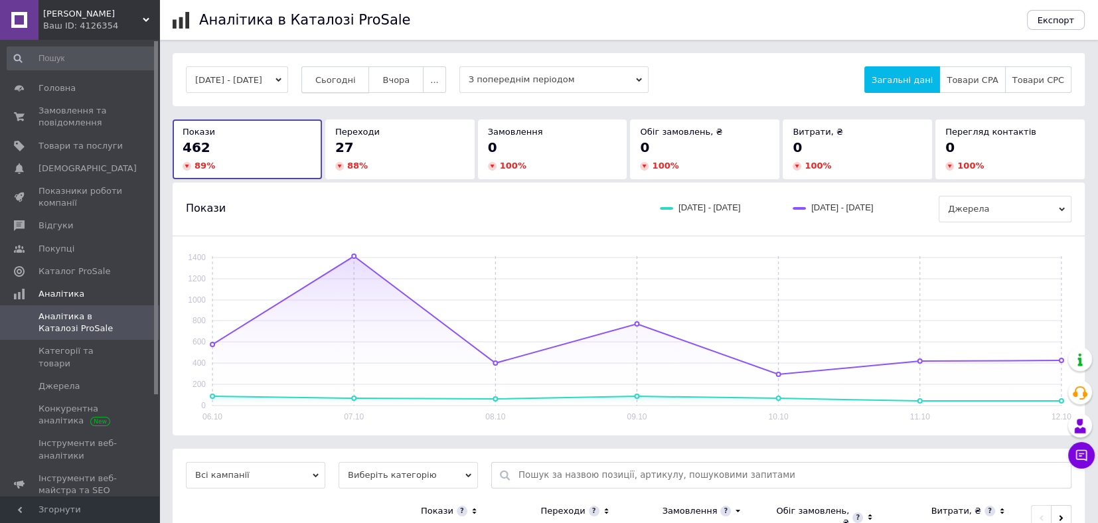  What do you see at coordinates (515, 131) in the screenshot?
I see `span: Замовлення` at bounding box center [515, 131].